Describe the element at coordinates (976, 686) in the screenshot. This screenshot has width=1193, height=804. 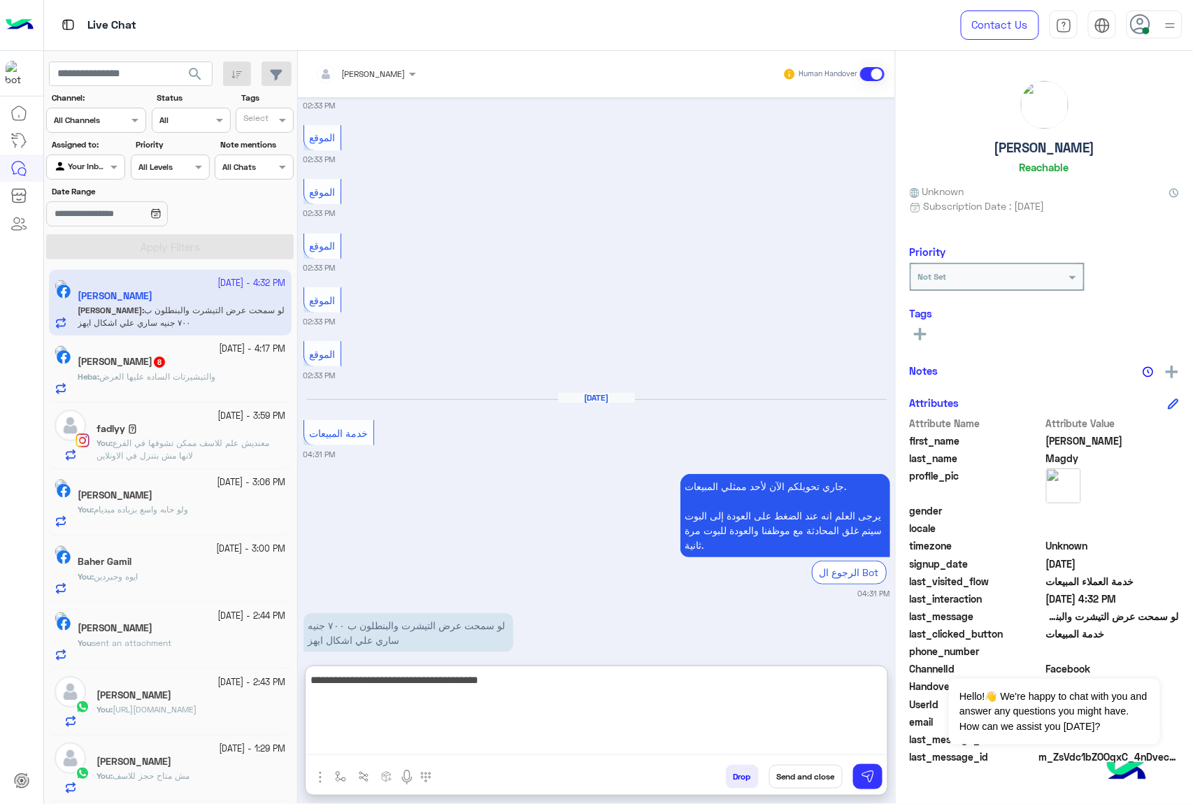
I see `span: HandoverOn` at that location.